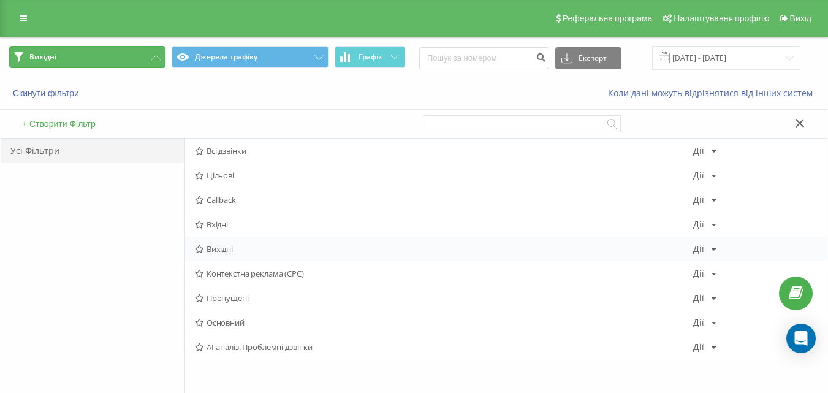  What do you see at coordinates (444, 151) in the screenshot?
I see `span: Всі дзвінки` at bounding box center [444, 151].